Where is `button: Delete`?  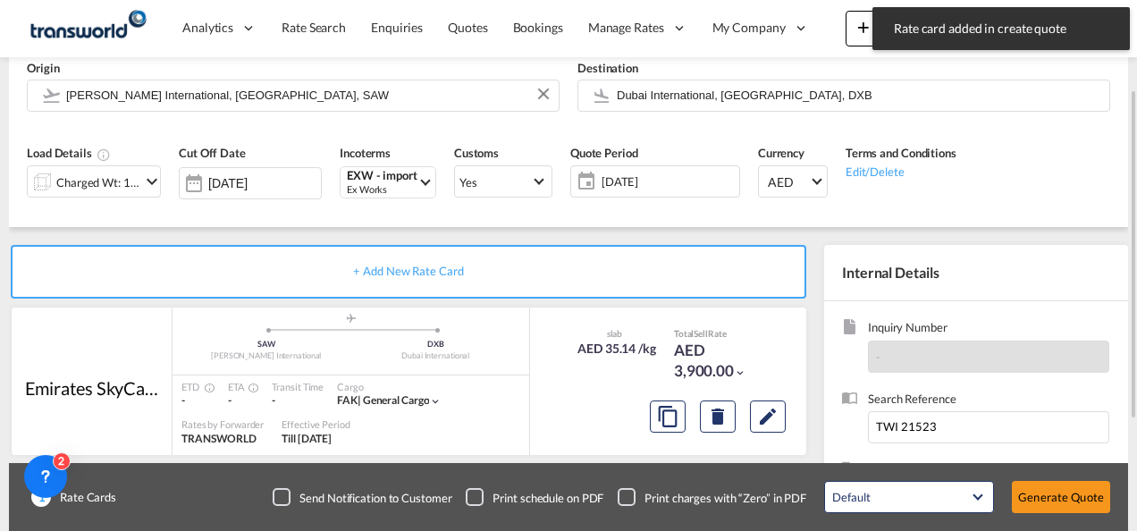
button: Delete is located at coordinates (717, 416).